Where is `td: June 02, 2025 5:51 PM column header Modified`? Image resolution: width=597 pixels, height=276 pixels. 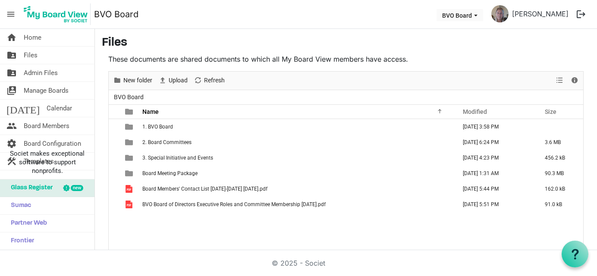 td: June 02, 2025 5:51 PM column header Modified is located at coordinates (495, 204).